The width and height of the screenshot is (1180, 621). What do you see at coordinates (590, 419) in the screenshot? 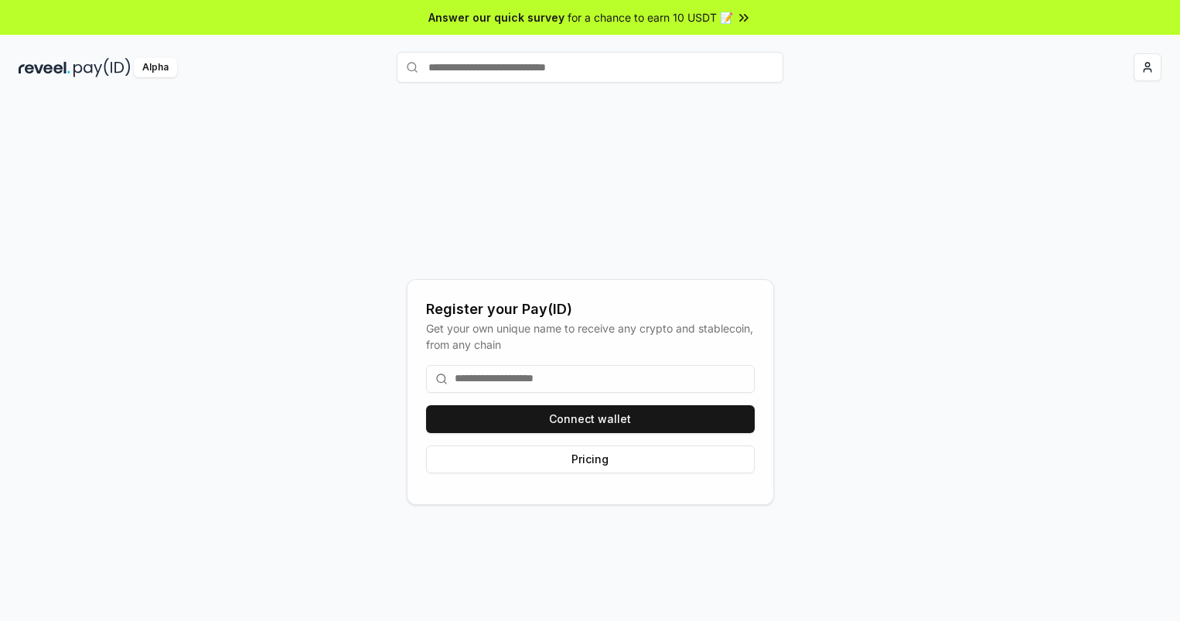
I see `button: Connect wallet` at bounding box center [590, 419].